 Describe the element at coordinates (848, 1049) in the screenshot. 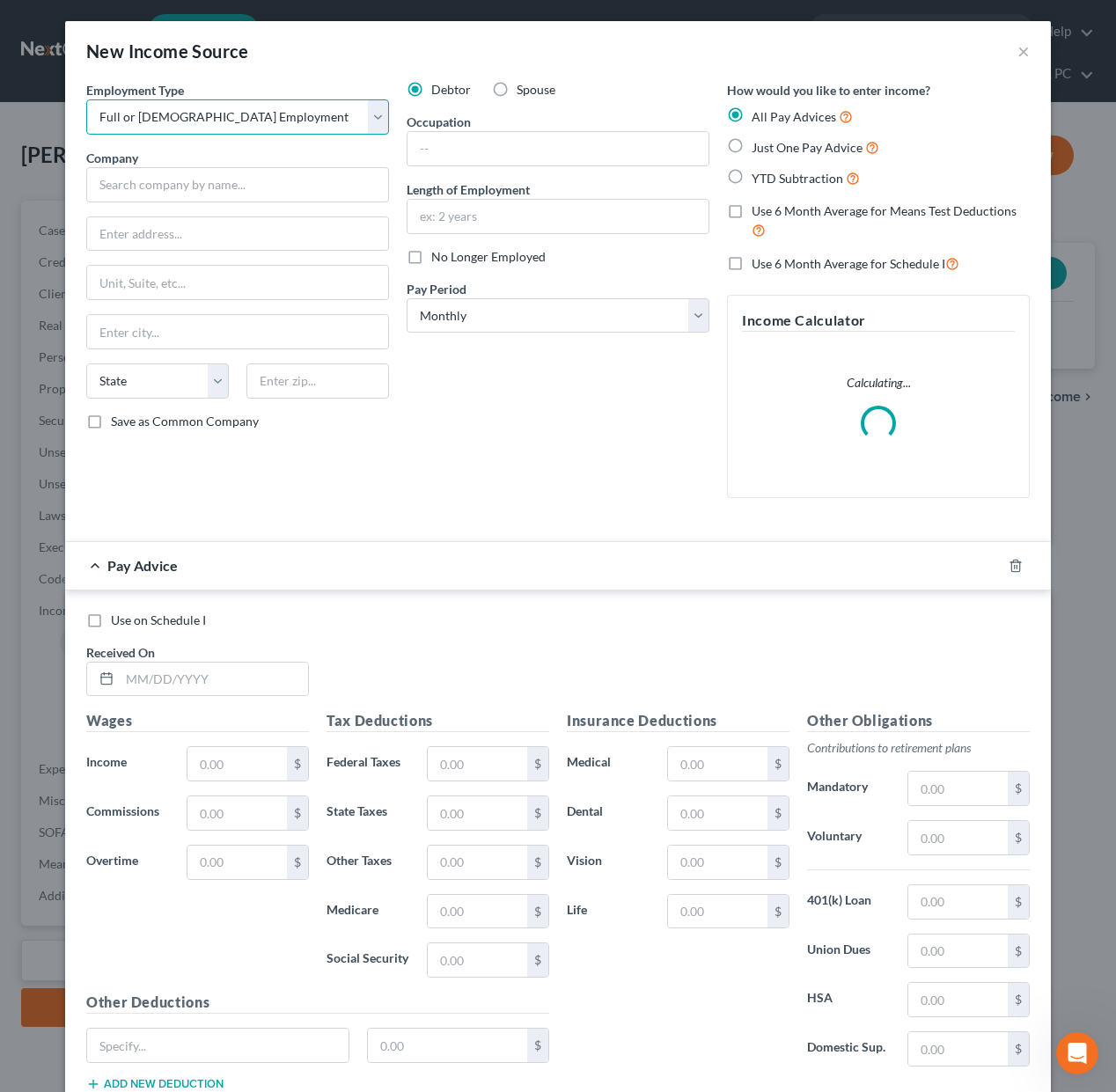

I see `label: Domestic Sup.` at that location.